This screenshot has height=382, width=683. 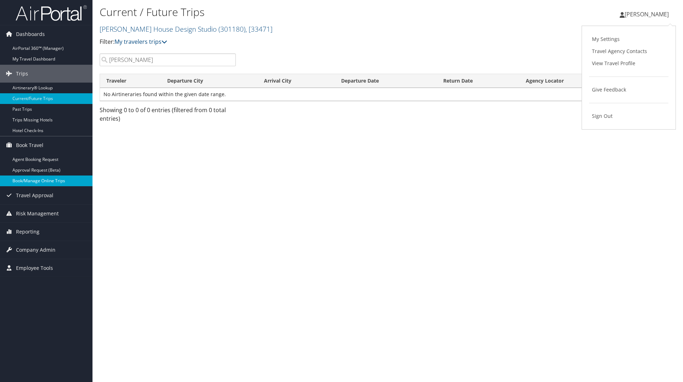 What do you see at coordinates (569, 81) in the screenshot?
I see `th: Agency Locator: activate to sort column ascending` at bounding box center [569, 81].